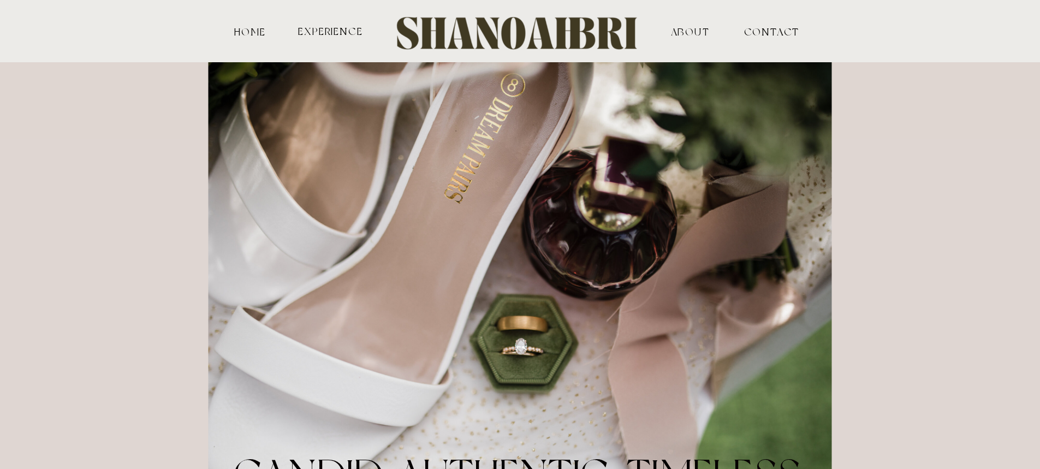  I want to click on nav: contact, so click(763, 31).